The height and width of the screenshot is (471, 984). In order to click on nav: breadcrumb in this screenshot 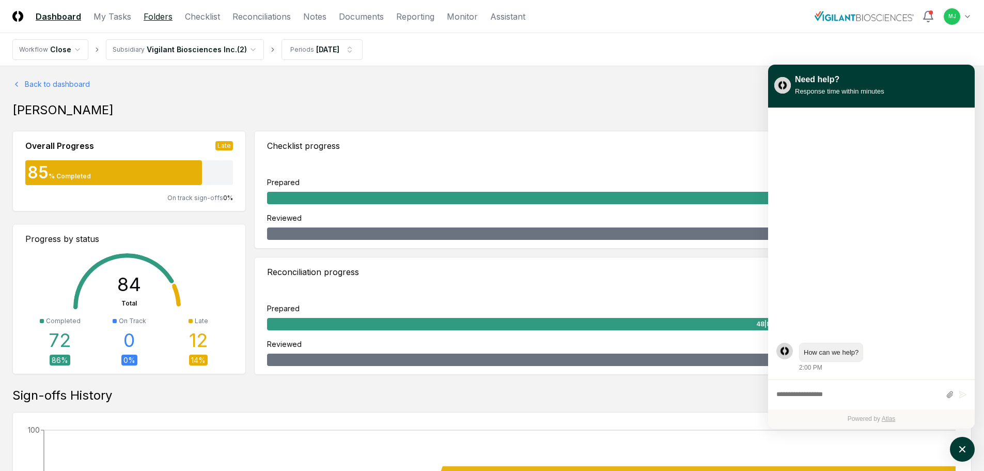, I will do `click(188, 50)`.